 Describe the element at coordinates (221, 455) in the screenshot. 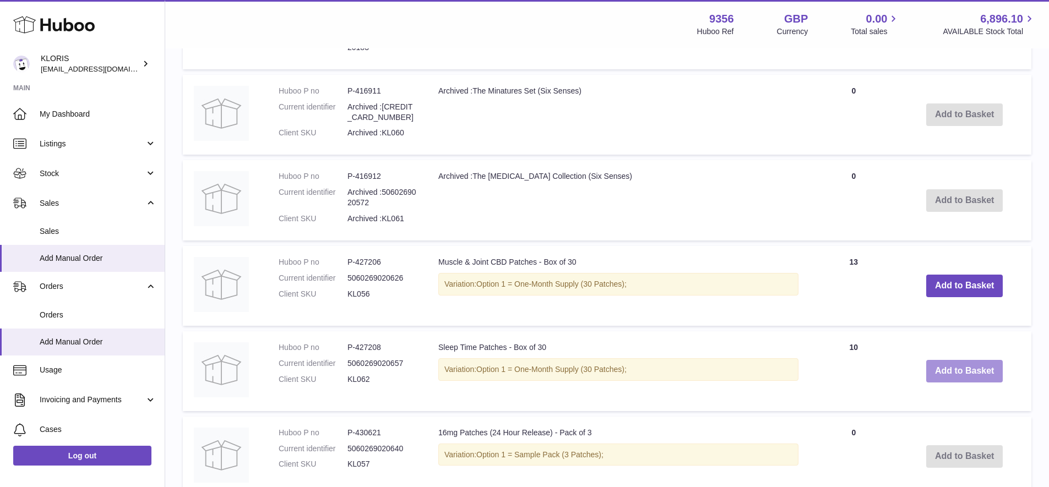

I see `img: 16mg Patches (24 Hour Release) - Pack of 3` at that location.